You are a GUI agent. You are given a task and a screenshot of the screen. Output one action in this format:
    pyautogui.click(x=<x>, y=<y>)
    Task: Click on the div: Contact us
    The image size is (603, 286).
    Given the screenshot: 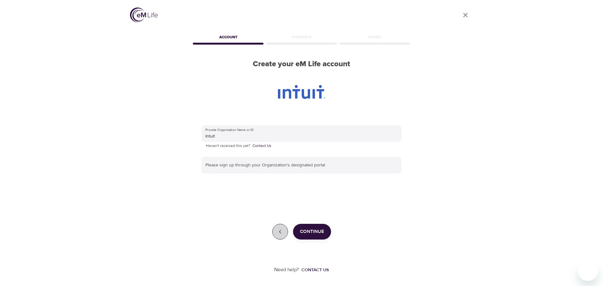 What is the action you would take?
    pyautogui.click(x=315, y=270)
    